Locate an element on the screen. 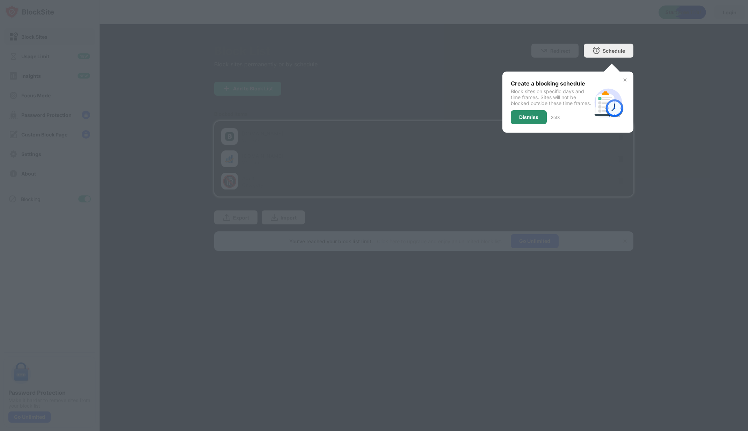  div: 3 of 3 is located at coordinates (555, 117).